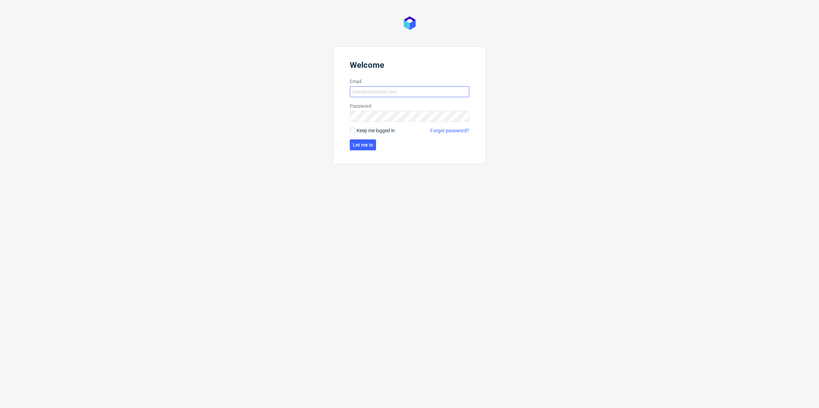 The width and height of the screenshot is (819, 408). What do you see at coordinates (409, 82) in the screenshot?
I see `label: Email` at bounding box center [409, 82].